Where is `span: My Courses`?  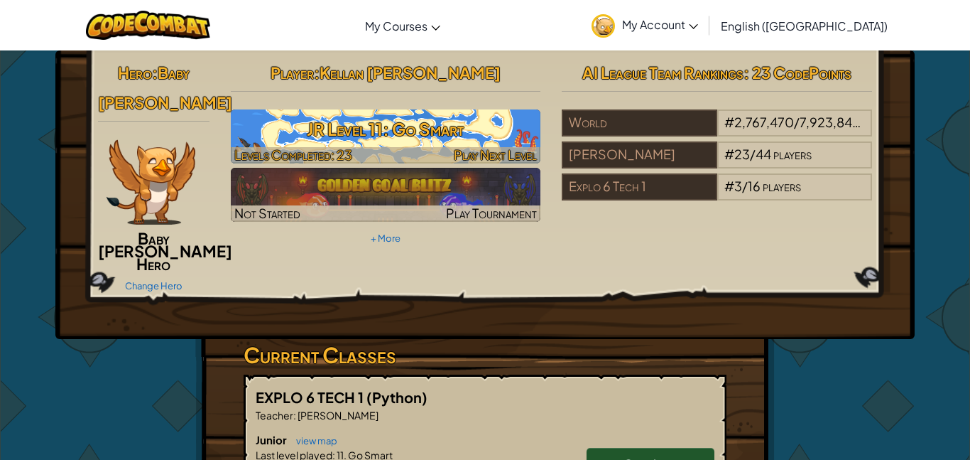 span: My Courses is located at coordinates (396, 26).